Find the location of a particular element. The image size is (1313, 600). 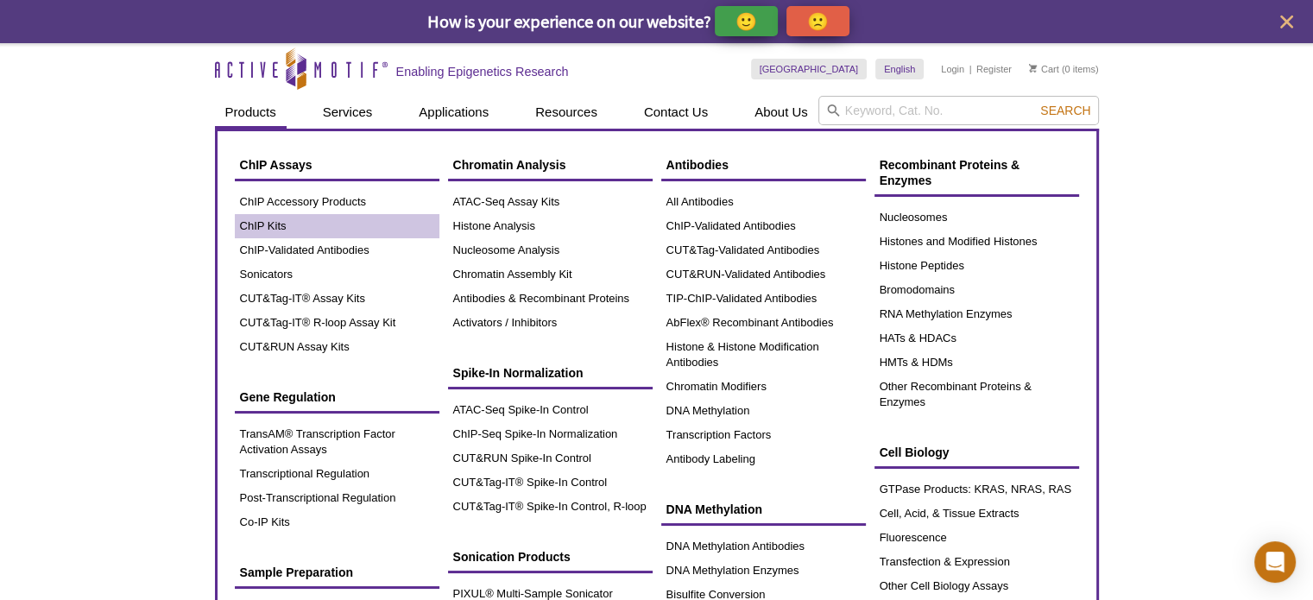

a: Applications is located at coordinates (453, 112).